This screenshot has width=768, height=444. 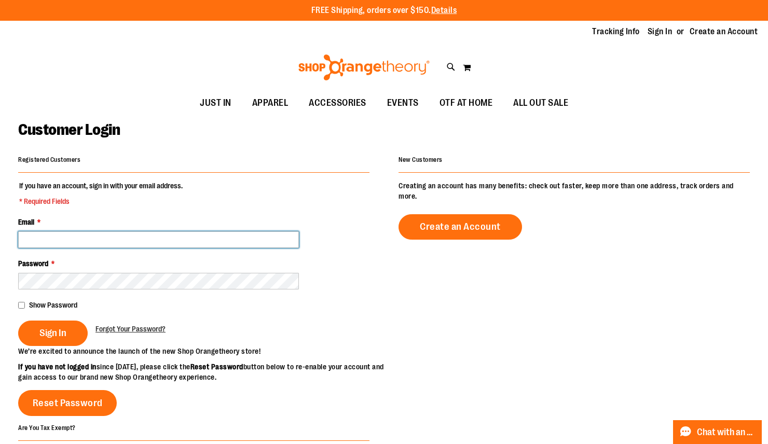 I want to click on button: Sign In, so click(x=53, y=333).